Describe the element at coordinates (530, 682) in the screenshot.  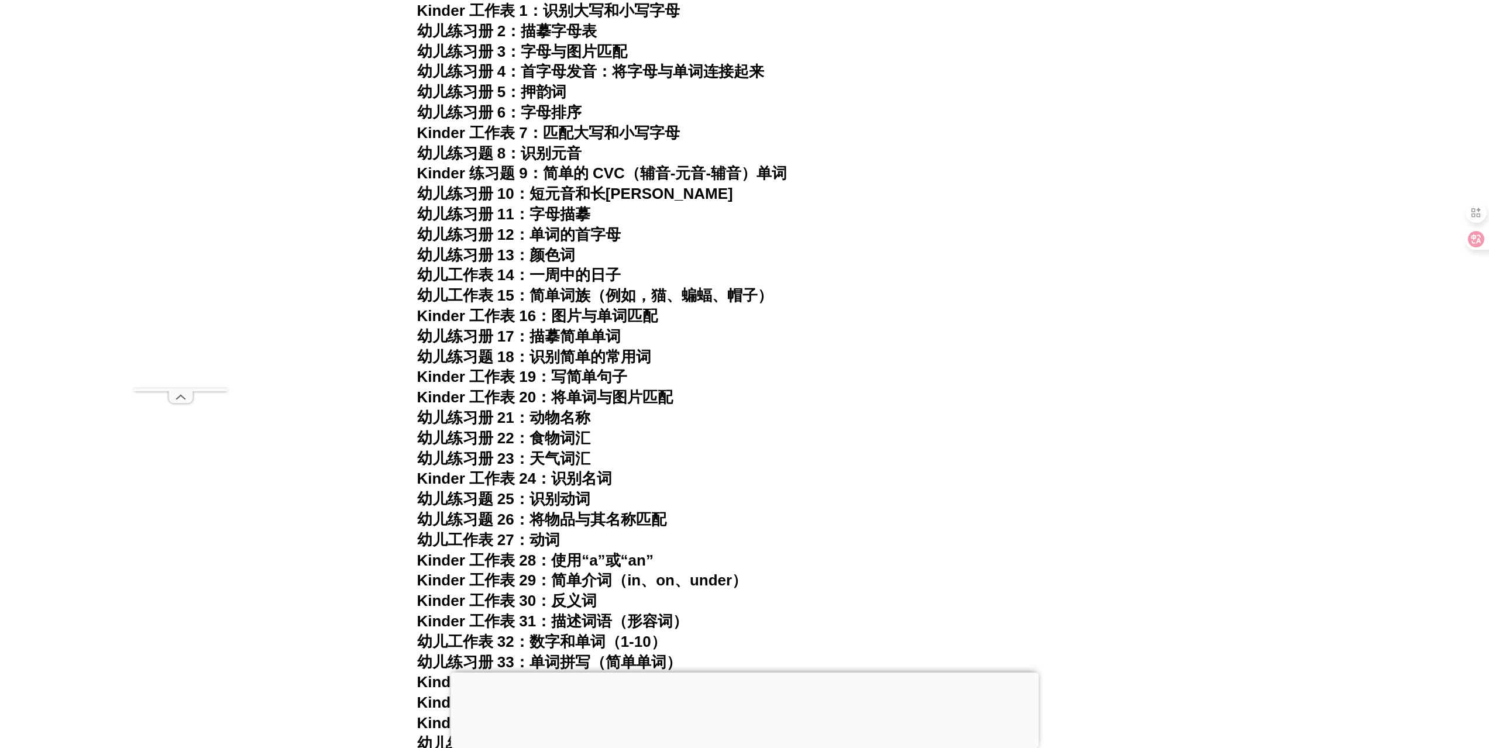
I see `a: Kinder 工作表 34：句首大写字母` at that location.